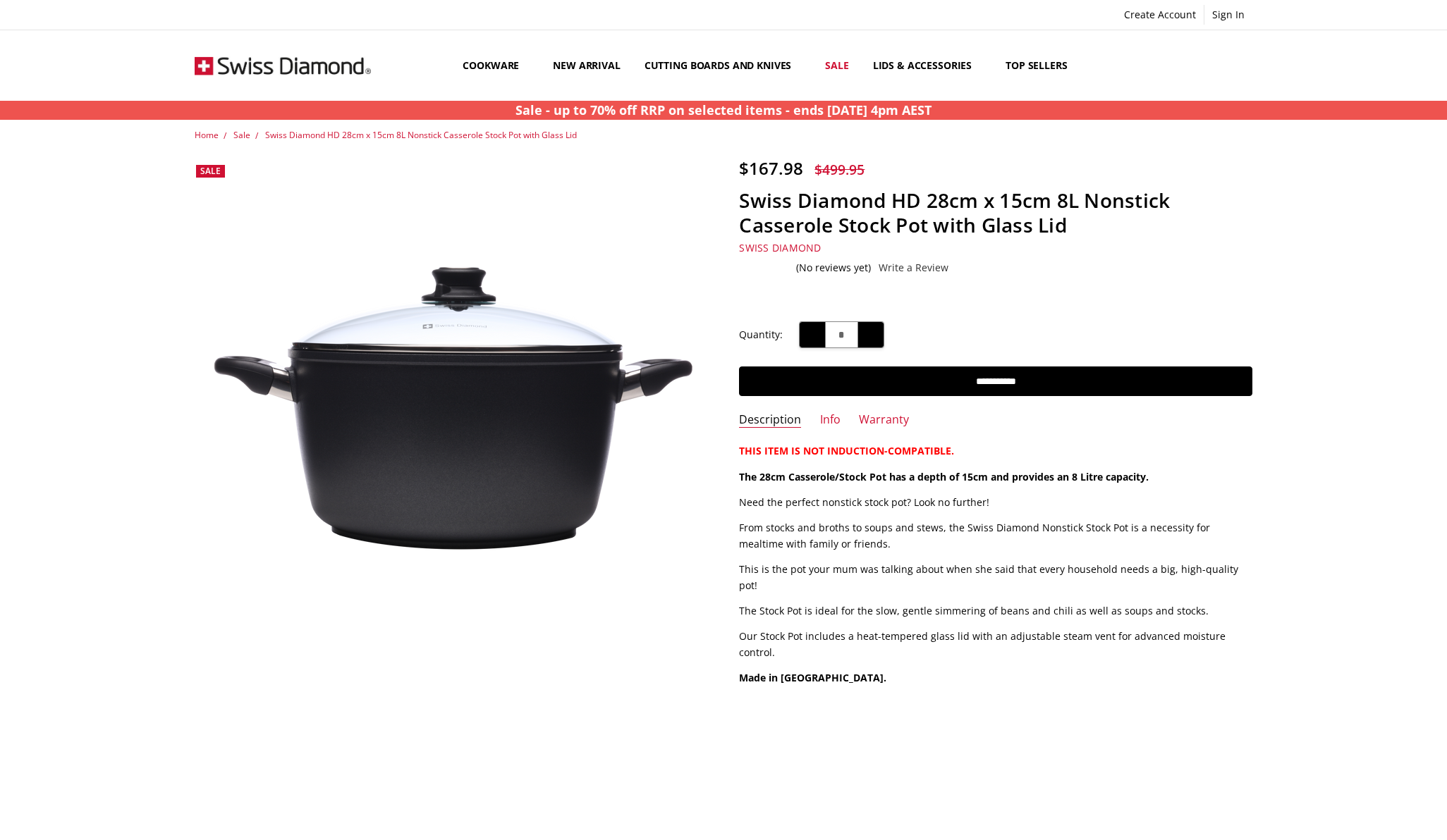 The height and width of the screenshot is (840, 1447). What do you see at coordinates (779, 248) in the screenshot?
I see `span: Swiss Diamond` at bounding box center [779, 248].